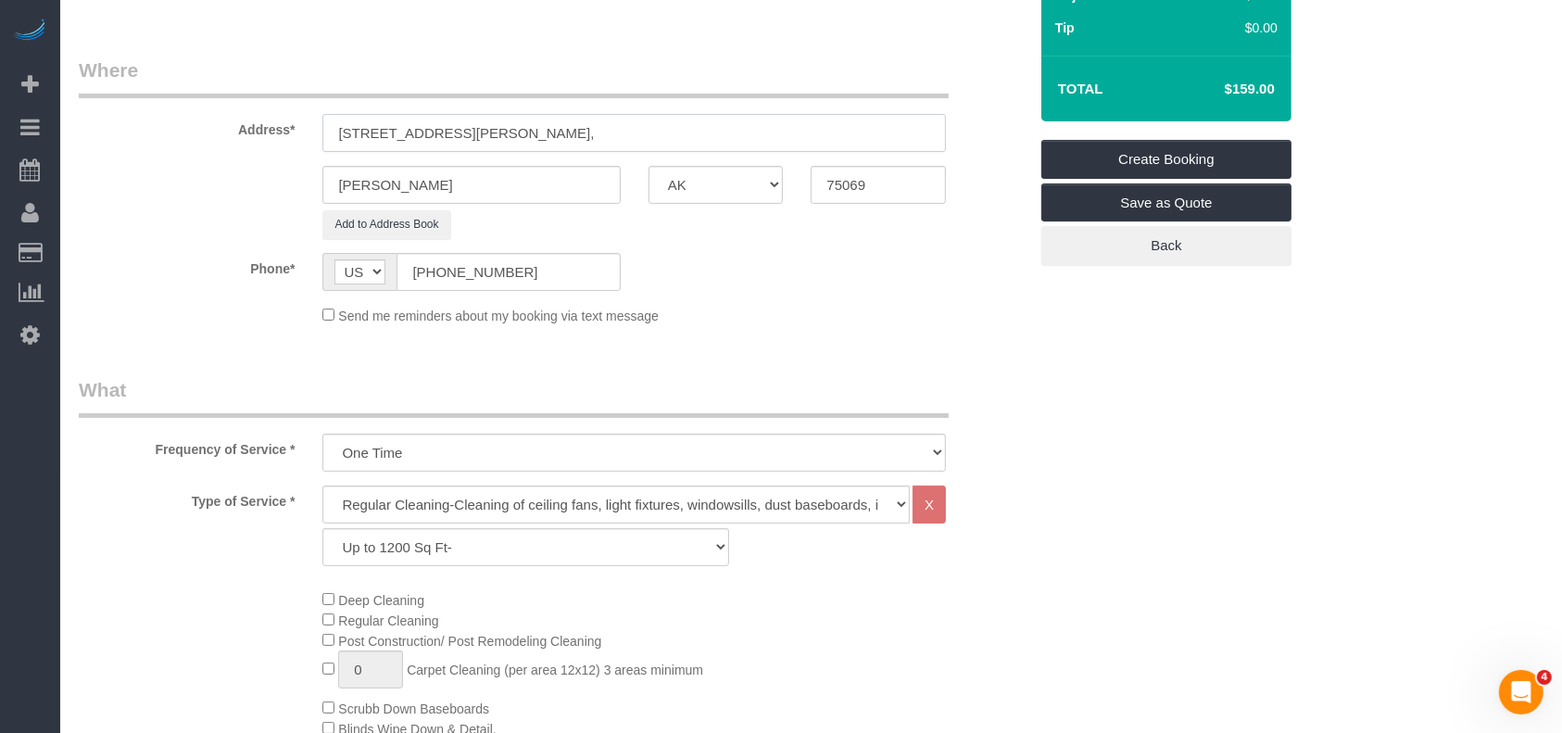 This screenshot has width=1562, height=733. I want to click on a: Automaid Logo, so click(30, 32).